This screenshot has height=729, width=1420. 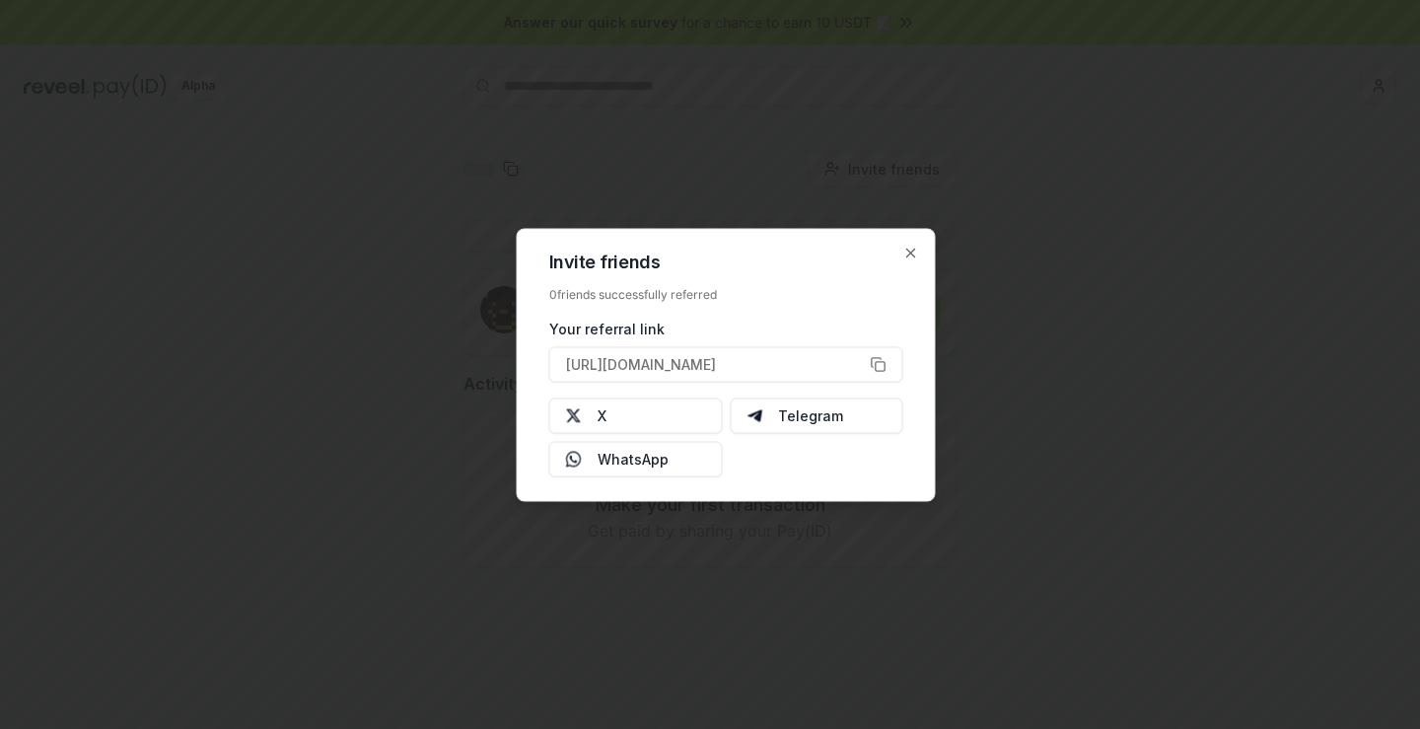 What do you see at coordinates (726, 327) in the screenshot?
I see `div: Your referral link` at bounding box center [726, 327].